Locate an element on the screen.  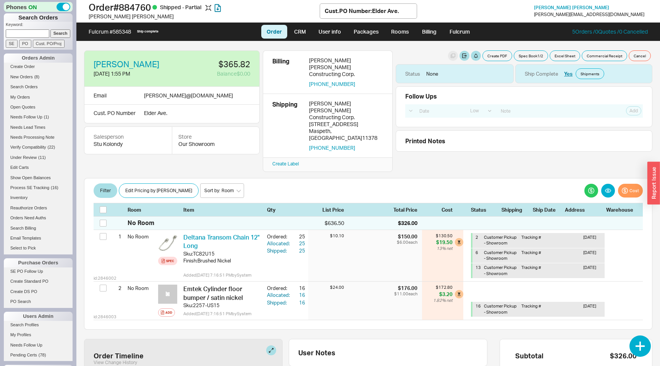
div: Warehouse is located at coordinates (621, 210).